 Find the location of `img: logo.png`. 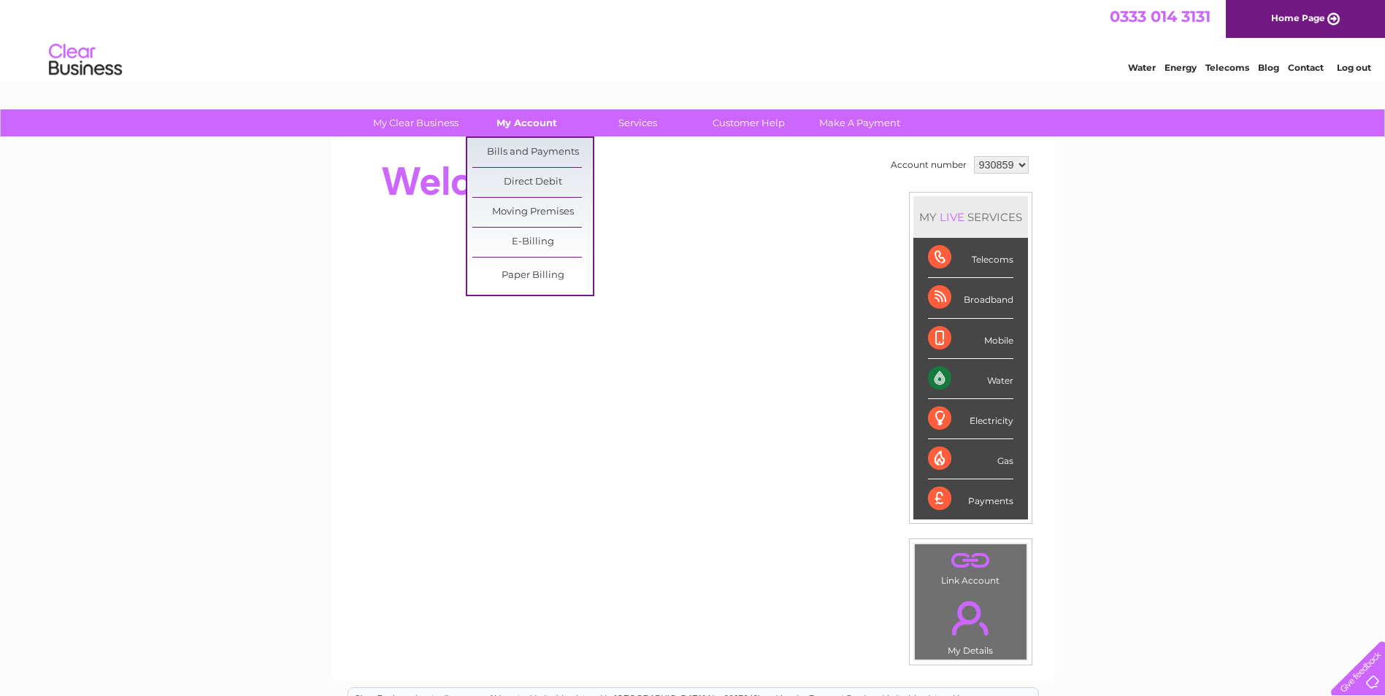

img: logo.png is located at coordinates (85, 60).